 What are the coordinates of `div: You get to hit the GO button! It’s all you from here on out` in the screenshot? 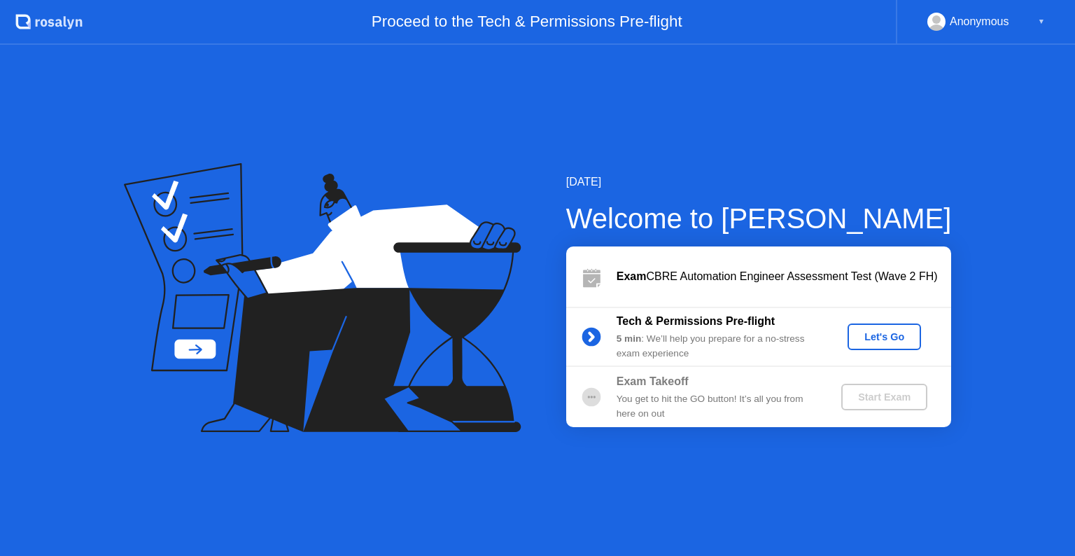 It's located at (717, 406).